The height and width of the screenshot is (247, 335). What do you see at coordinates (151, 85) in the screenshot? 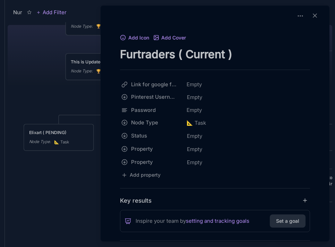
I see `button: Link for google form` at bounding box center [151, 85].